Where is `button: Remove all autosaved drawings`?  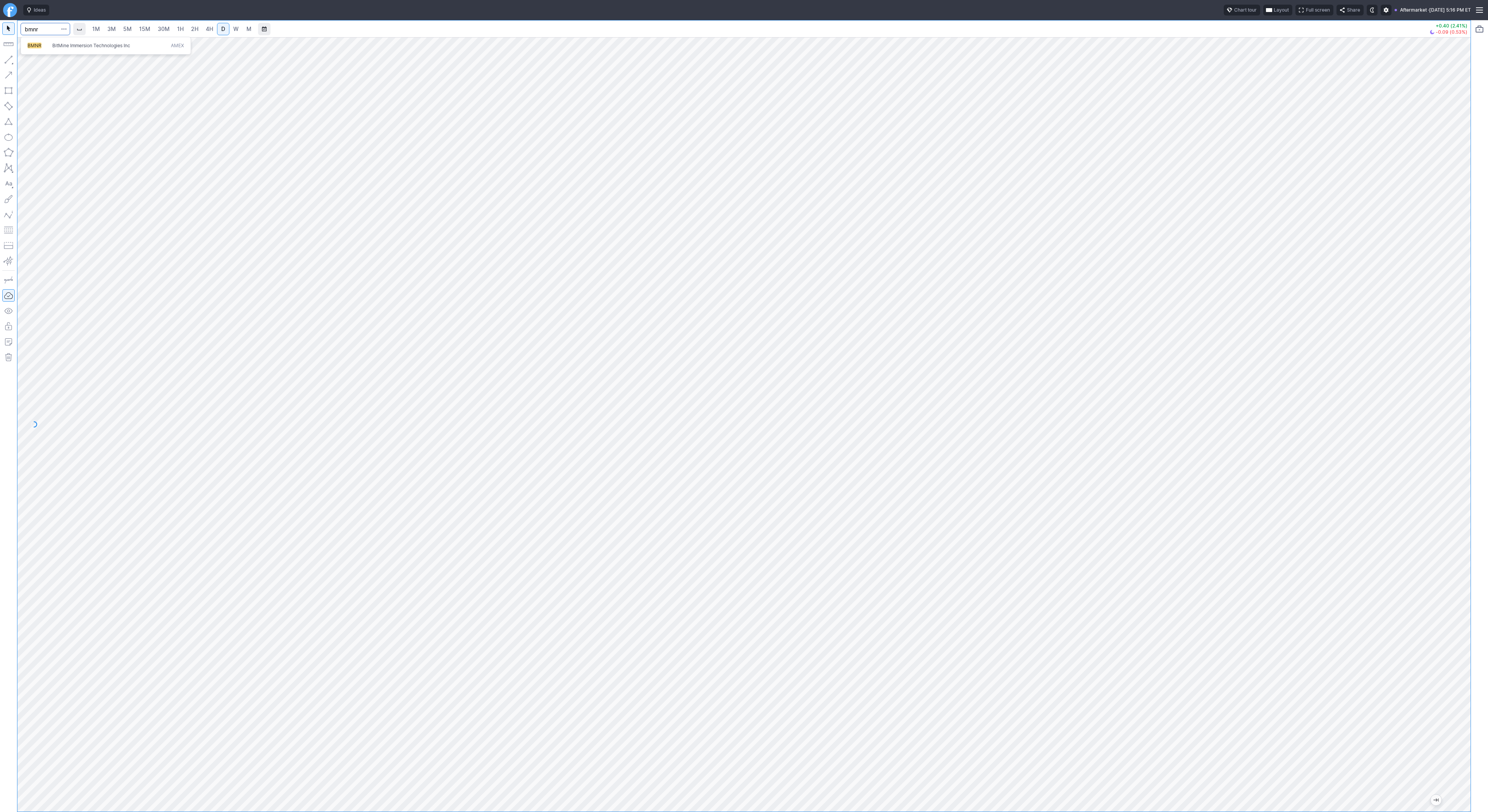 button: Remove all autosaved drawings is located at coordinates (9, 357).